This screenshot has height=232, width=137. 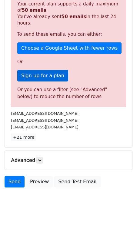 I want to click on a: Preview, so click(x=39, y=182).